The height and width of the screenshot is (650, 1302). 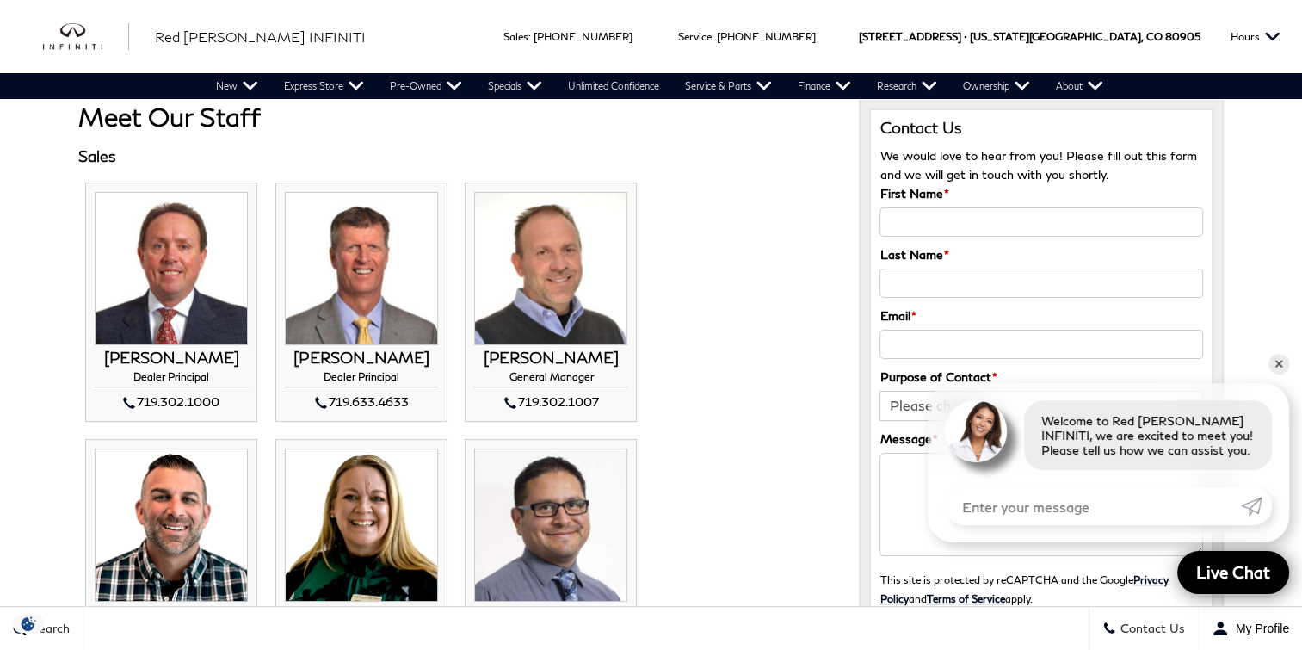 What do you see at coordinates (1250, 628) in the screenshot?
I see `button: Open user profile menu` at bounding box center [1250, 628].